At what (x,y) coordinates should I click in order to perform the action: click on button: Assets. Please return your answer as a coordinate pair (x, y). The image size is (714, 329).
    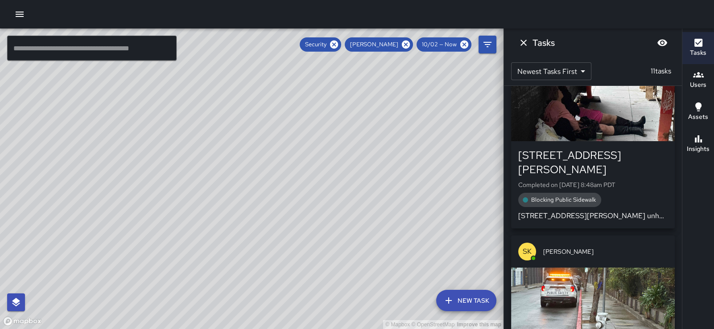
    Looking at the image, I should click on (697, 112).